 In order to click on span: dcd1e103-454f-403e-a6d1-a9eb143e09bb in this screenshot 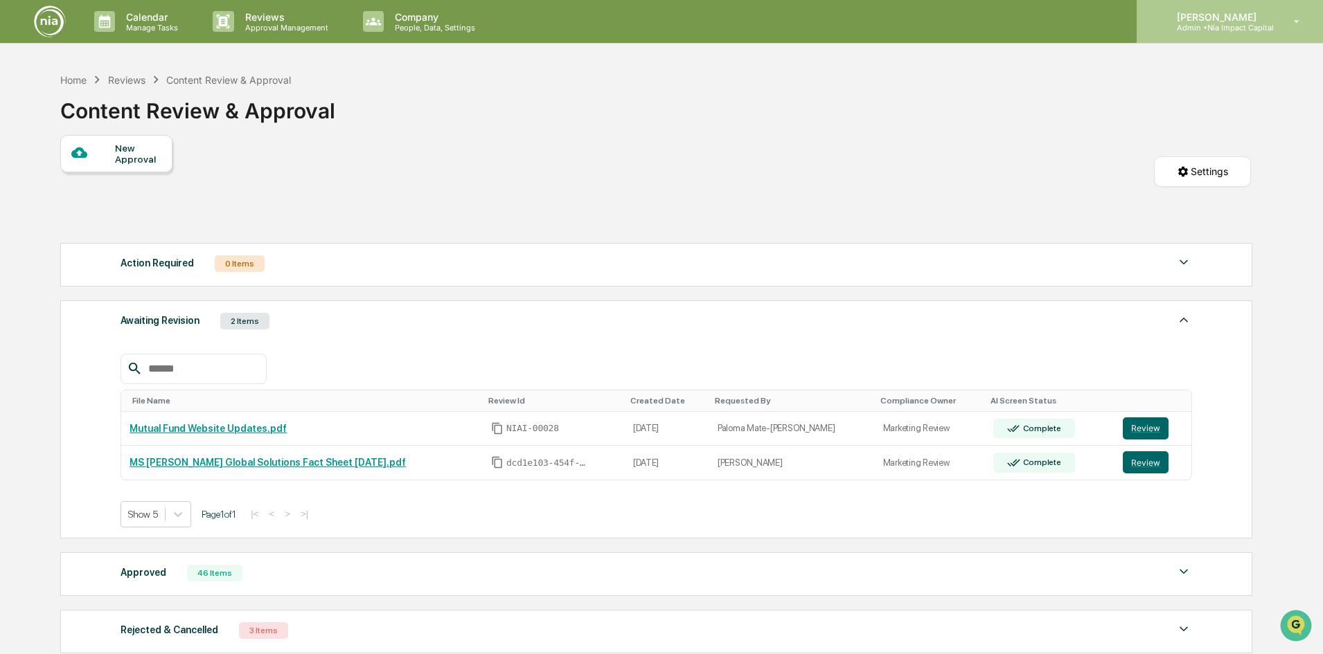, I will do `click(548, 463)`.